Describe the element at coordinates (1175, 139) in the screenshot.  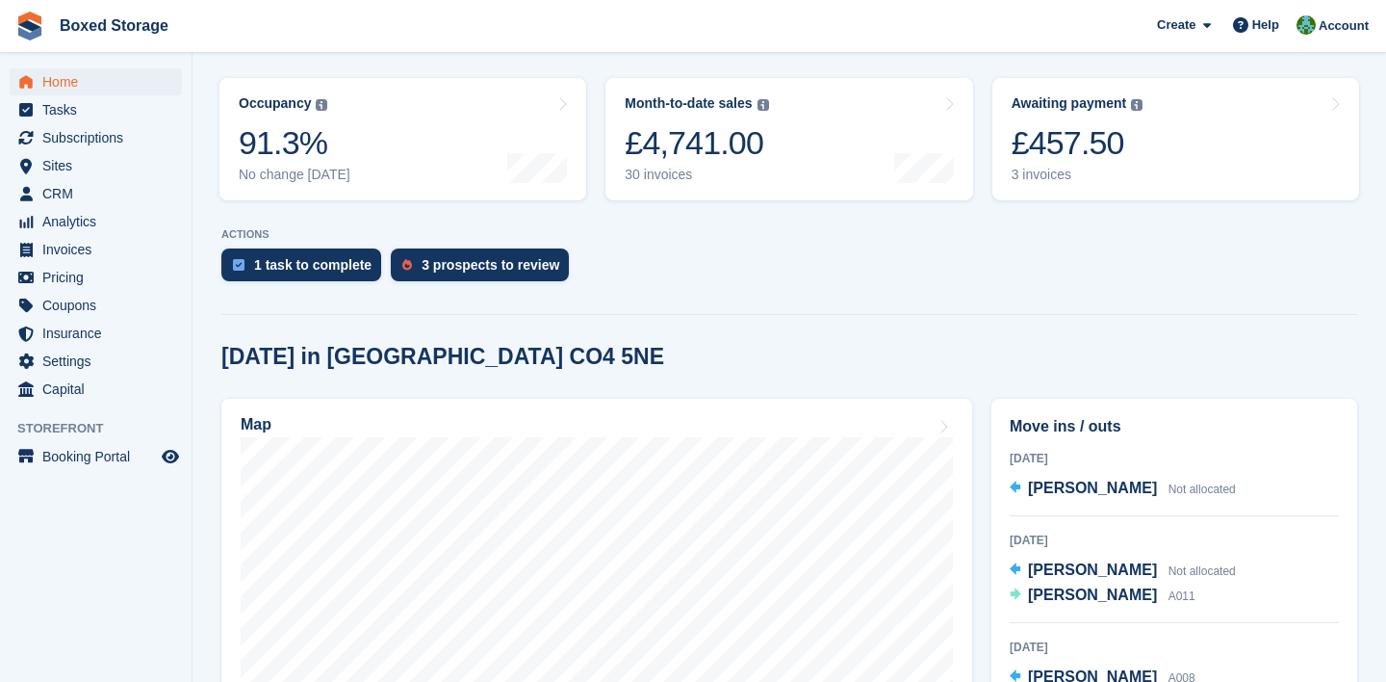
I see `a: Awaiting payment £457.50 3 invoices` at that location.